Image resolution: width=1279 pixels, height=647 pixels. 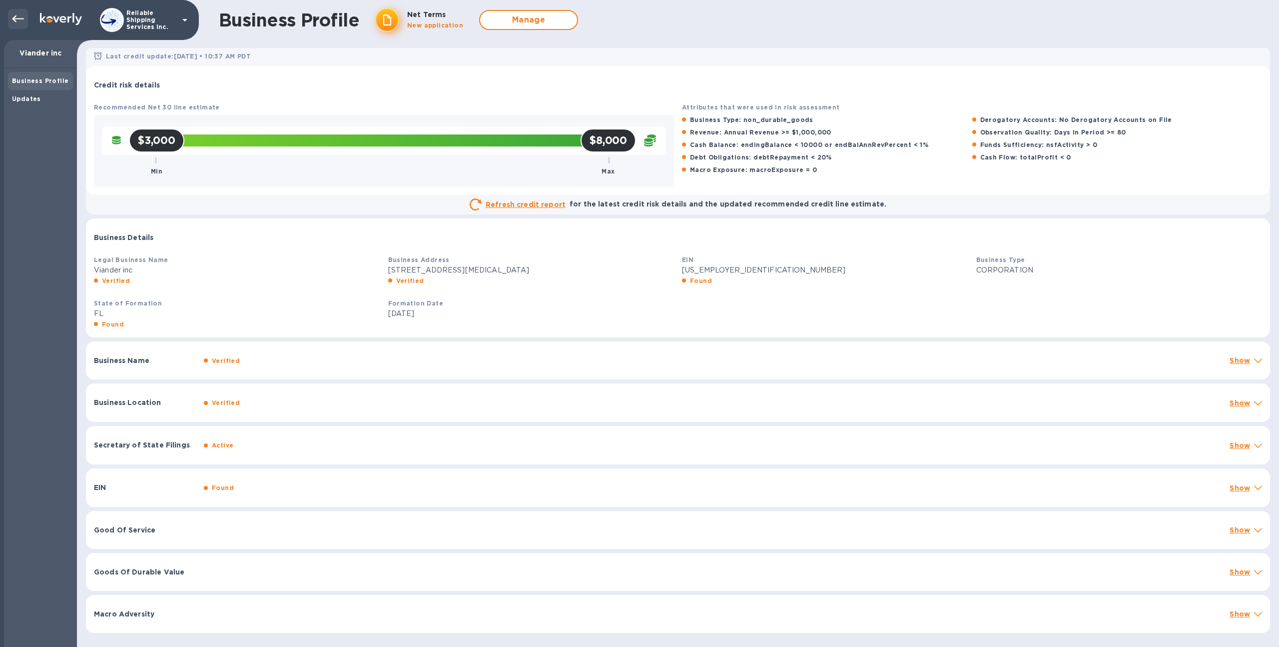 I want to click on p: Business Details, so click(x=145, y=237).